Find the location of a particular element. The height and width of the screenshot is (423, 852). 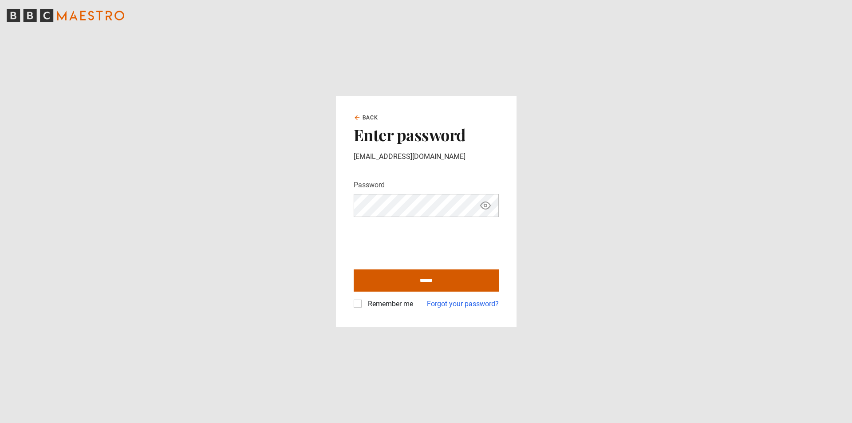

svg: BBC Maestro is located at coordinates (65, 16).